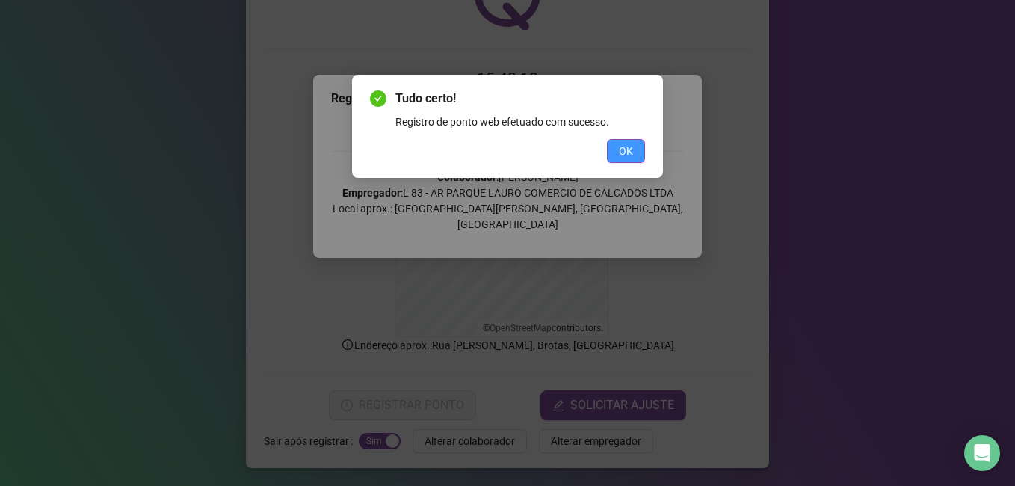  What do you see at coordinates (520, 122) in the screenshot?
I see `div: Registro de ponto web efetuado com sucesso.` at bounding box center [520, 122].